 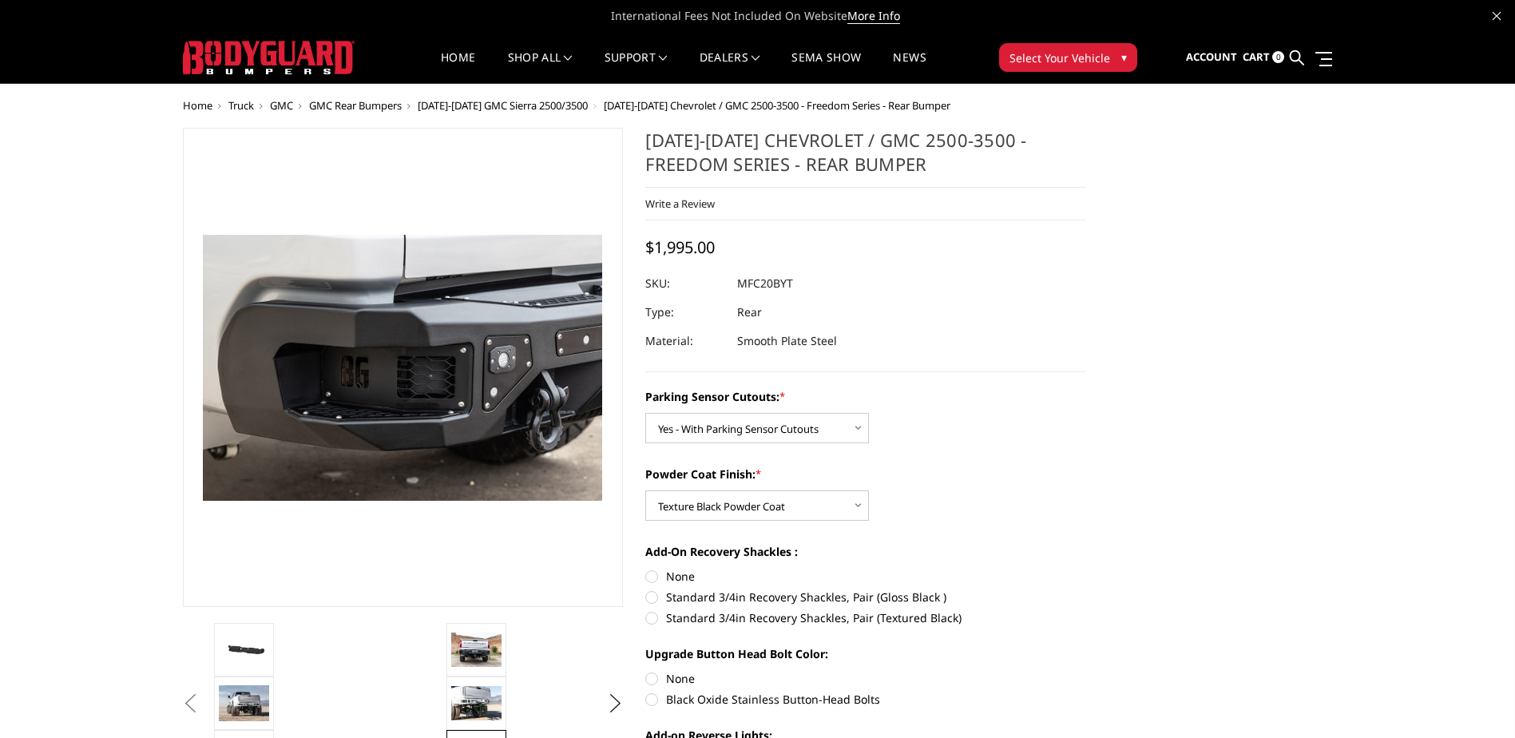 I want to click on span: Home, so click(x=197, y=105).